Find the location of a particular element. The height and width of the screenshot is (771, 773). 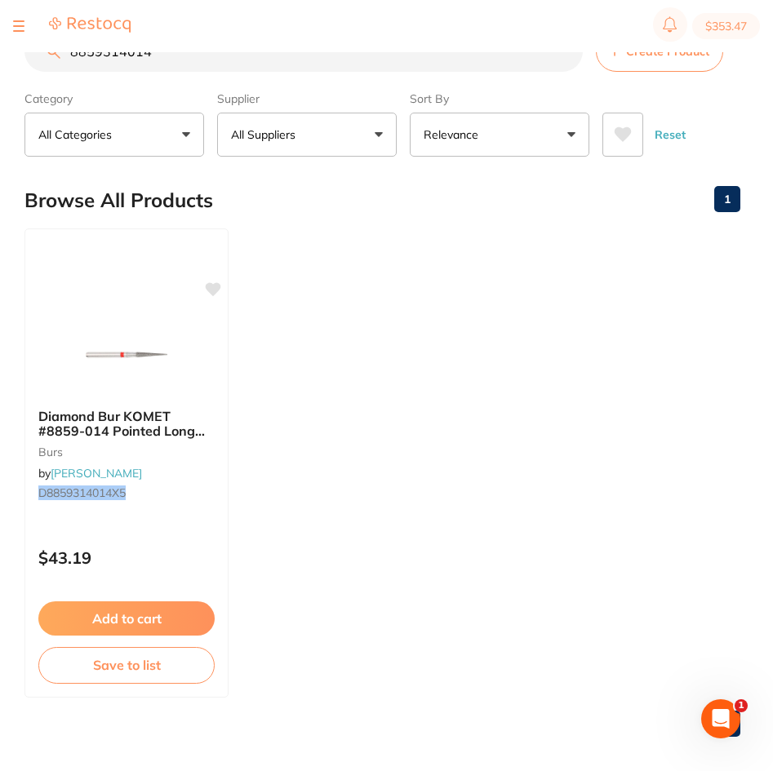

button: $353.47 is located at coordinates (725, 26).